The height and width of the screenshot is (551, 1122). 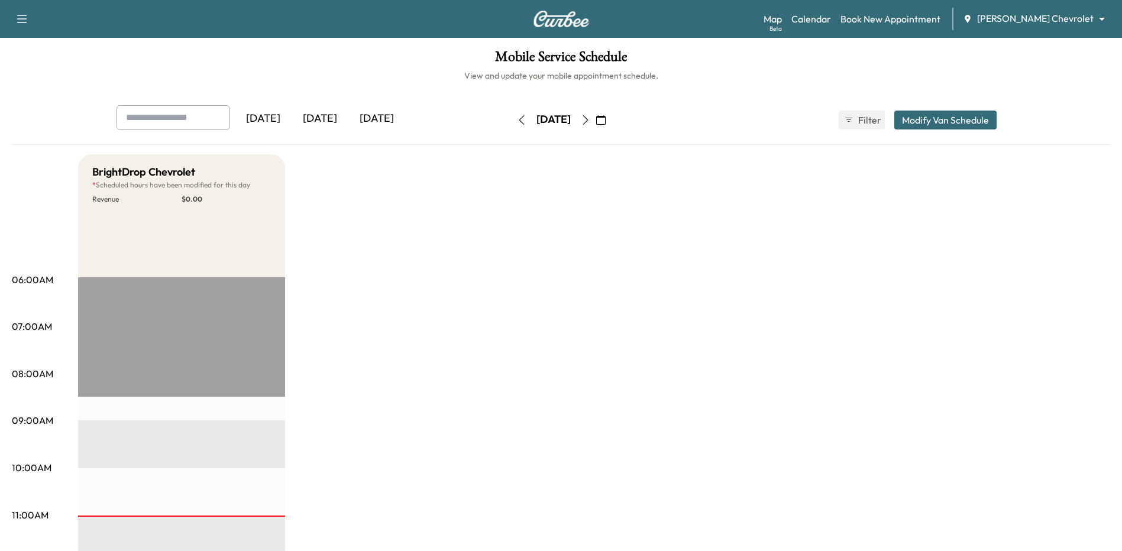 I want to click on h6: View and update your mobile appointment schedule., so click(x=561, y=76).